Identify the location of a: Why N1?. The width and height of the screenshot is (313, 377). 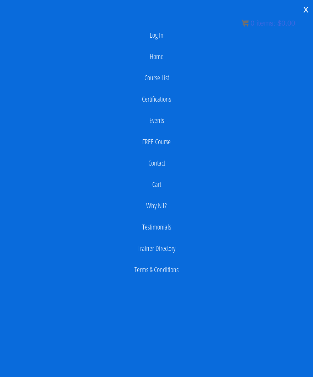
(157, 206).